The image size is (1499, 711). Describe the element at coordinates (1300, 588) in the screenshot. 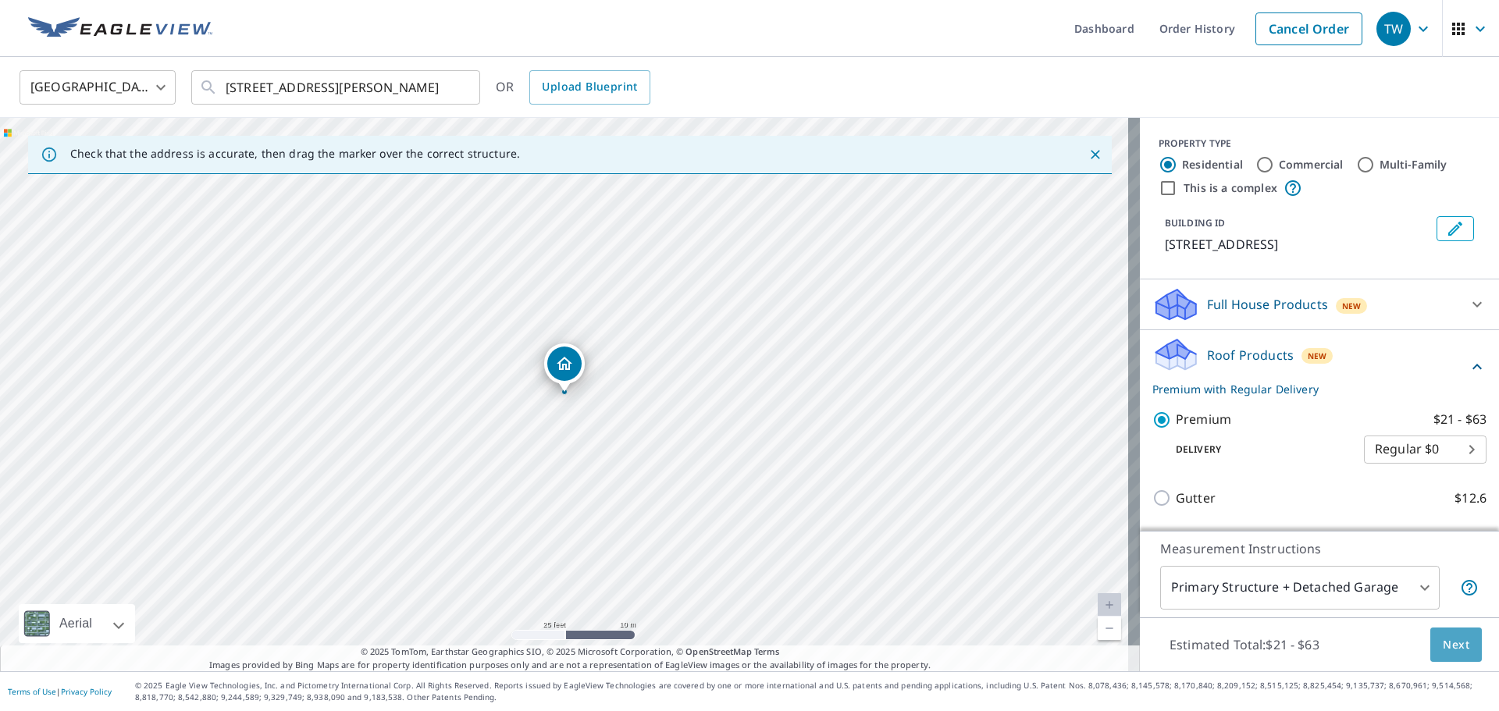

I see `div: Primary Structure + Detached Garage` at that location.